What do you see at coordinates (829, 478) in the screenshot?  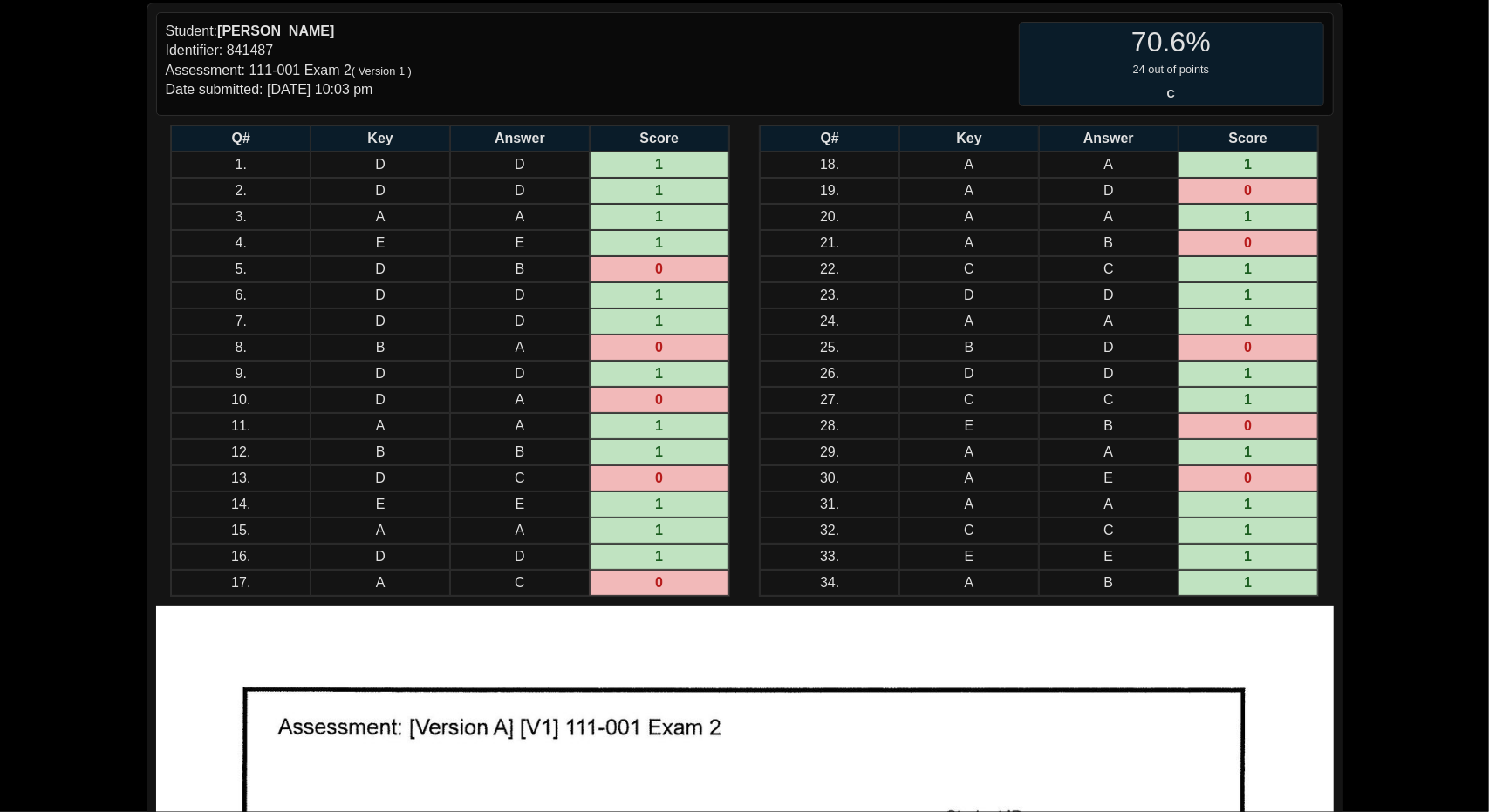 I see `td: 30.` at bounding box center [829, 478].